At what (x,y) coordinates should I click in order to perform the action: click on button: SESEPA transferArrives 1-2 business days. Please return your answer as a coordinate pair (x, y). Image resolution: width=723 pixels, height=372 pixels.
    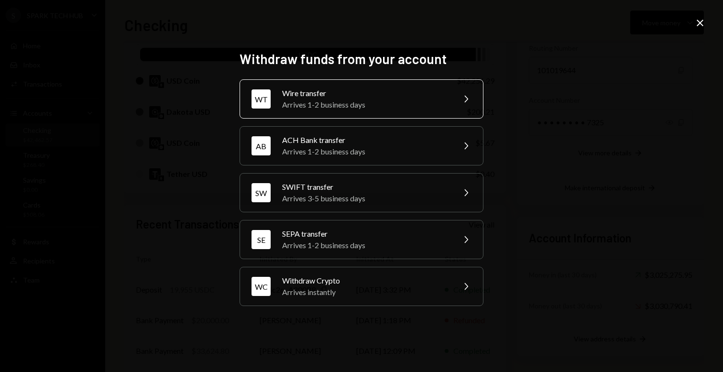
    Looking at the image, I should click on (361, 239).